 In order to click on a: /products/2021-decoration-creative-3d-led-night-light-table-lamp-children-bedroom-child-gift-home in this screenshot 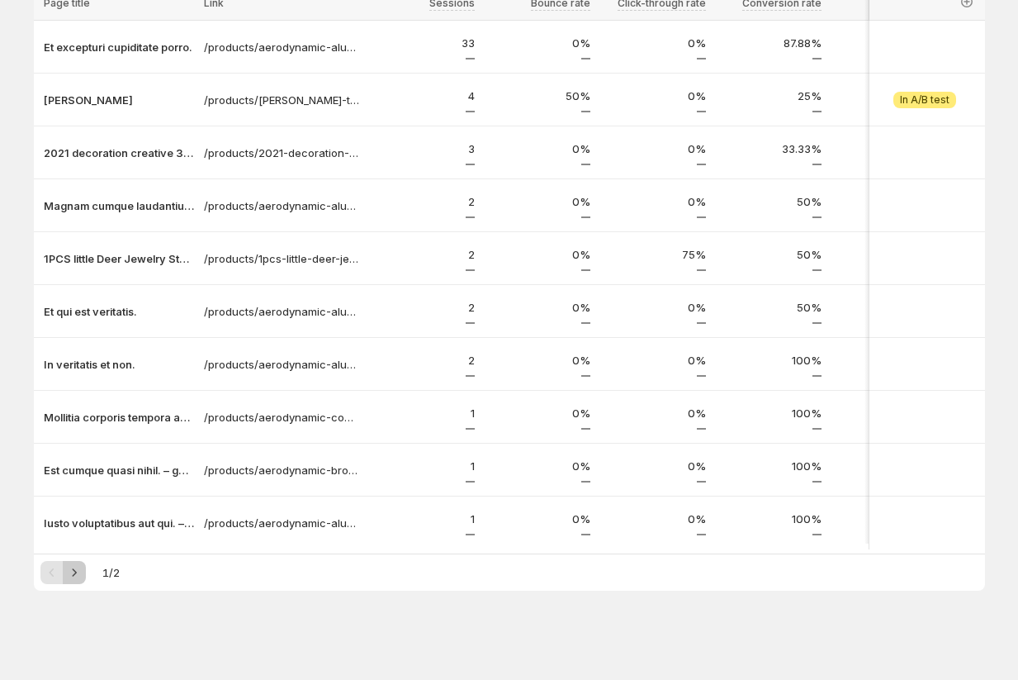, I will do `click(282, 153)`.